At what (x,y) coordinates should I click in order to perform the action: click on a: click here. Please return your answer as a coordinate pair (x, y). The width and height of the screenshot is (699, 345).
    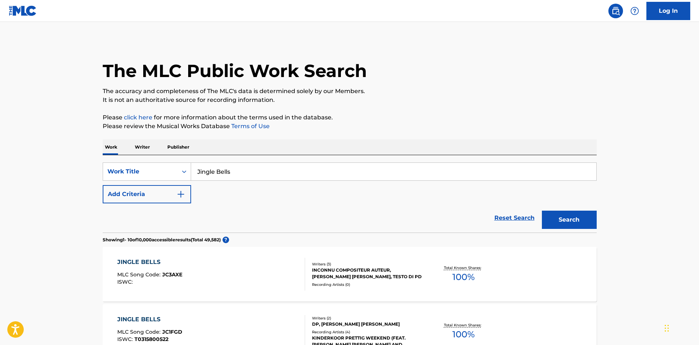
    Looking at the image, I should click on (138, 117).